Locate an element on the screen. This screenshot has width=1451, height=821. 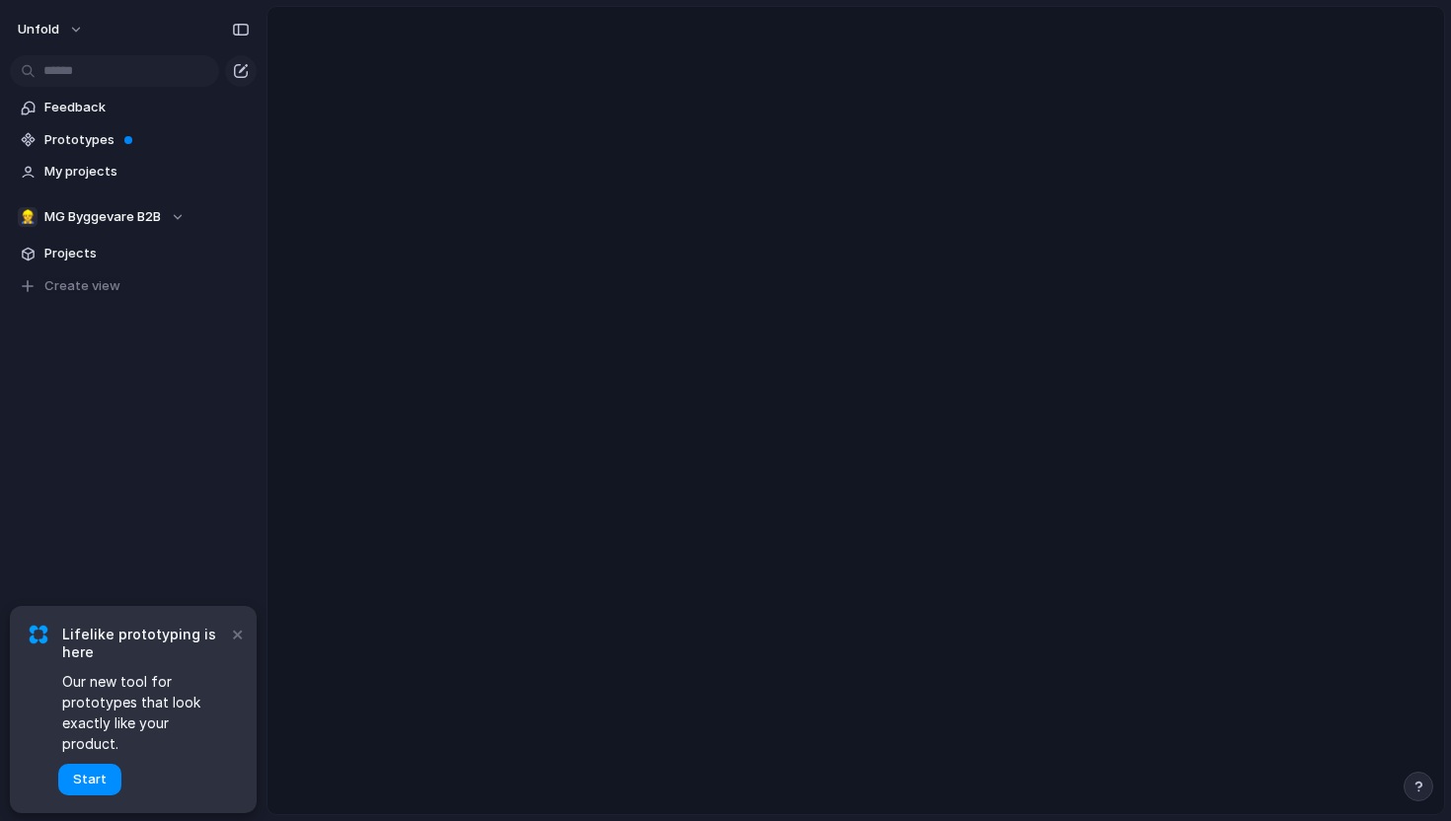
button: 👷MG Byggevare B2B is located at coordinates (133, 217).